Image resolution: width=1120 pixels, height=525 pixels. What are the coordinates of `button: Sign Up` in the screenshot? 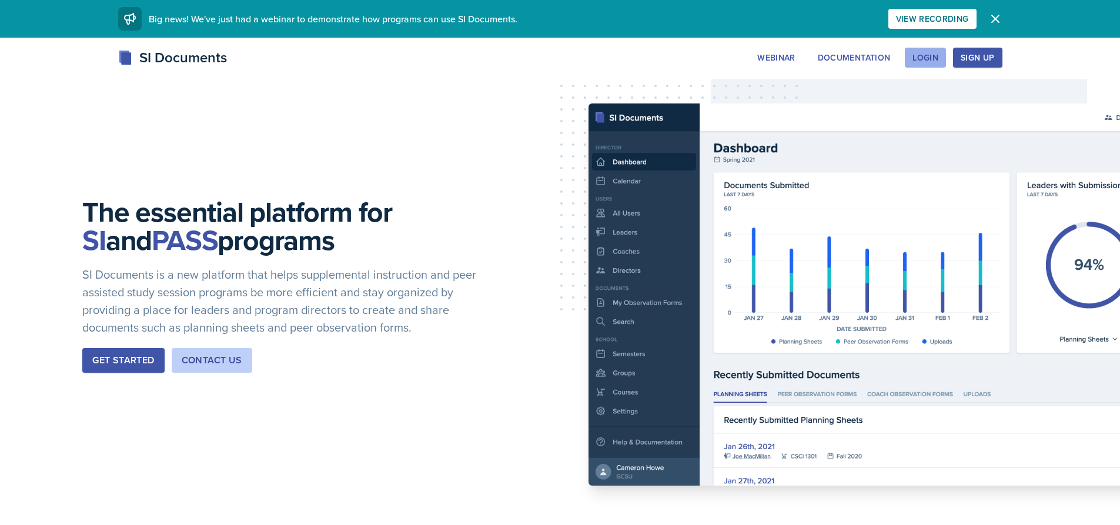 It's located at (977, 58).